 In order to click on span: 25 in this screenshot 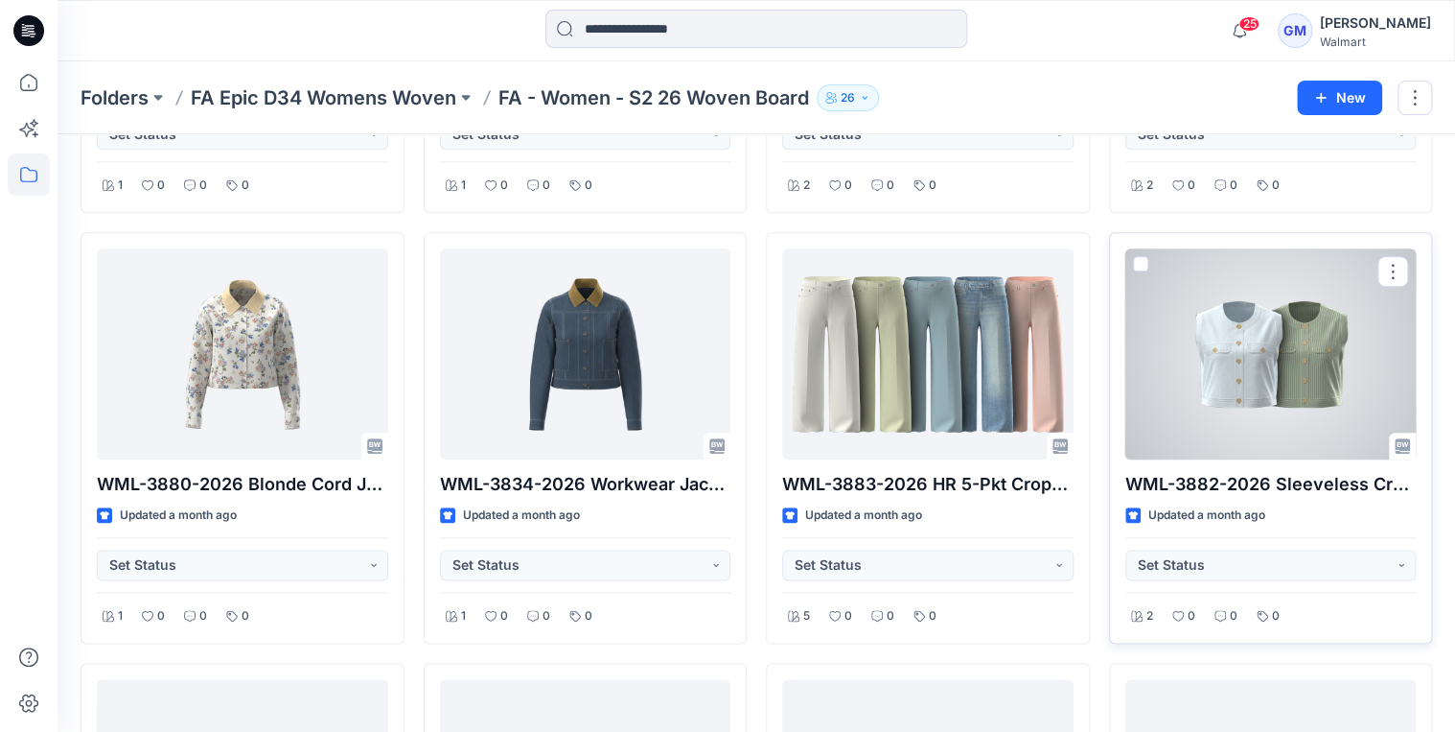, I will do `click(1249, 24)`.